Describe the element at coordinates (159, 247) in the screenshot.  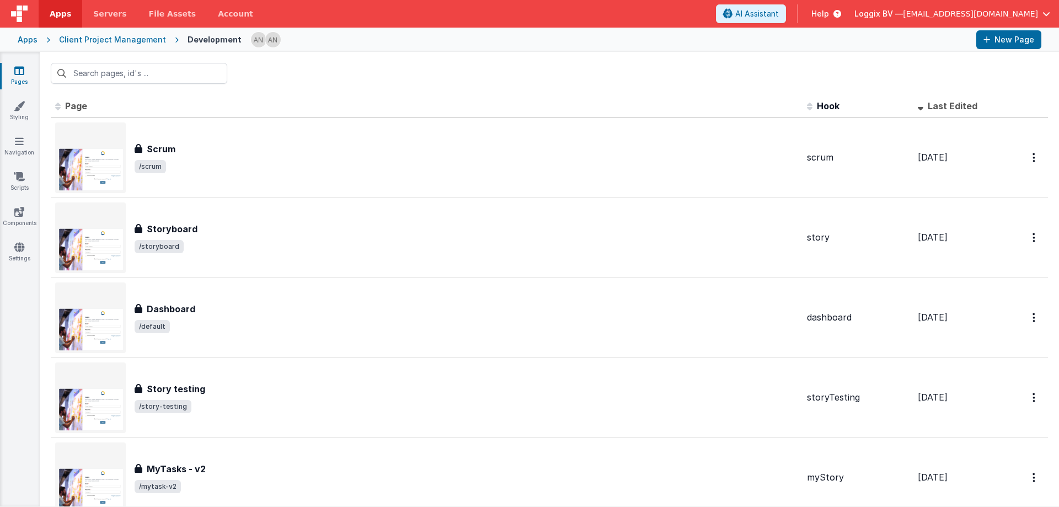
I see `span: /storyboard` at that location.